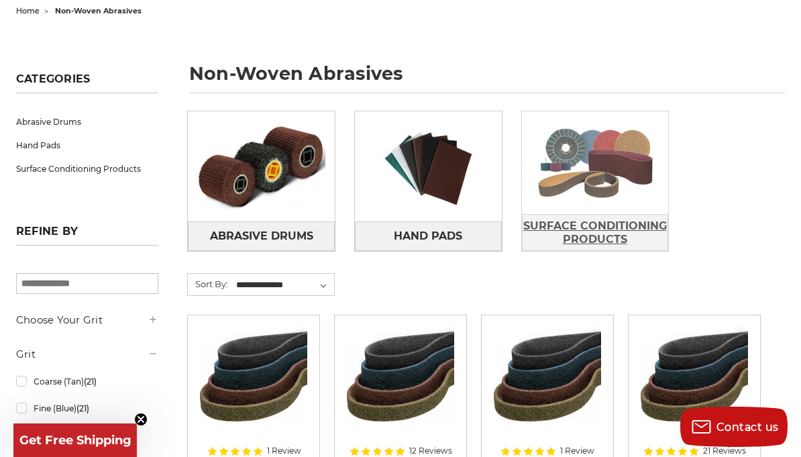  Describe the element at coordinates (75, 440) in the screenshot. I see `div: Get Free ShippingClose teaser` at that location.